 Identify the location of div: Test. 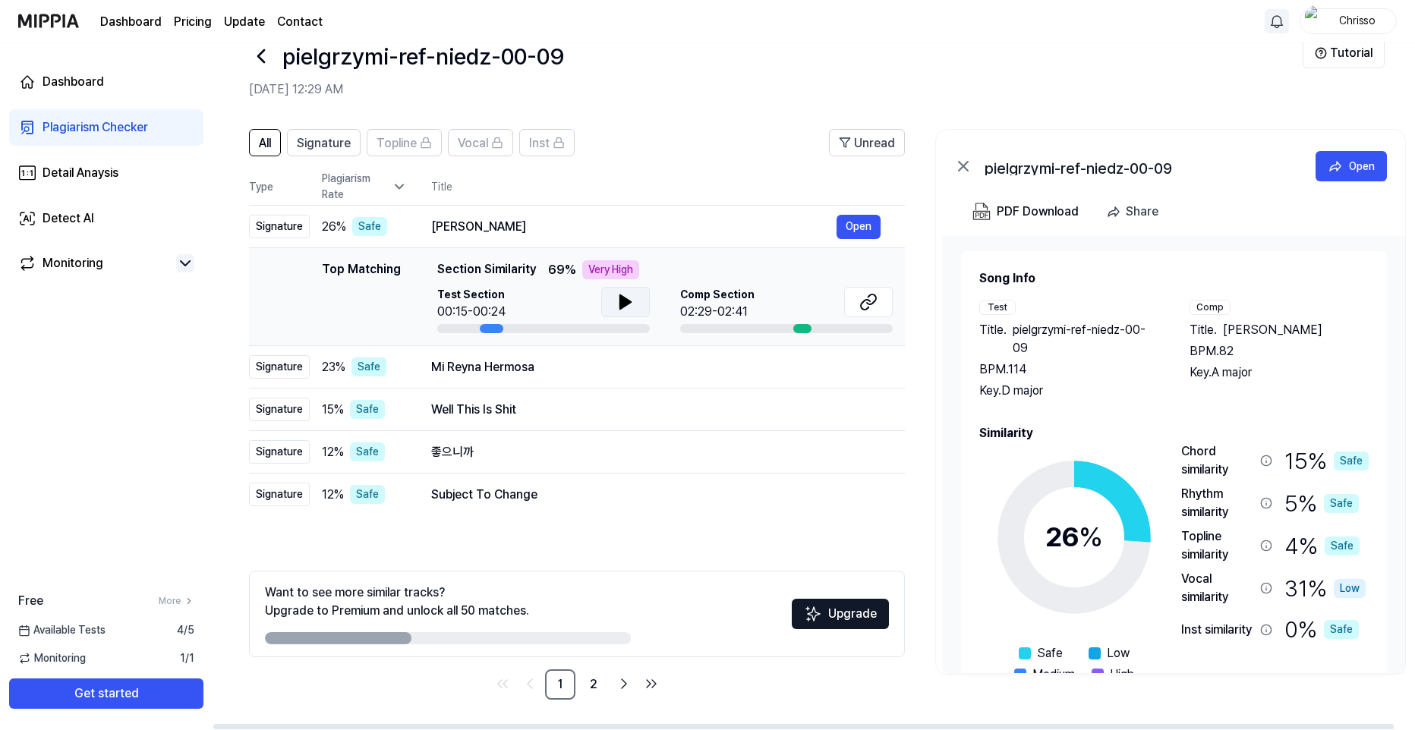
(997, 307).